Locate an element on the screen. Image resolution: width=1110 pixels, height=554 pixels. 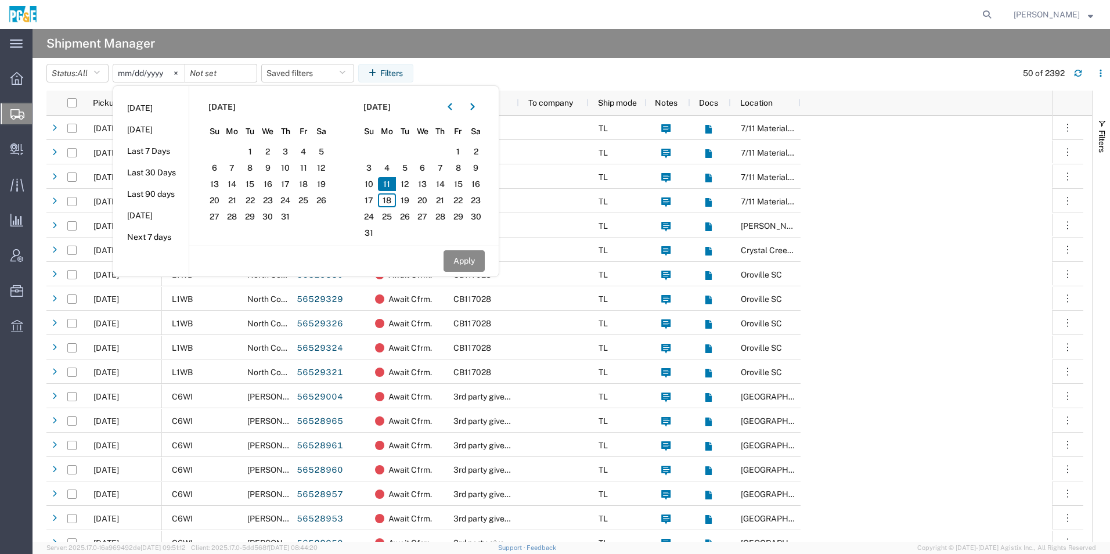
span: 7 is located at coordinates (232, 168).